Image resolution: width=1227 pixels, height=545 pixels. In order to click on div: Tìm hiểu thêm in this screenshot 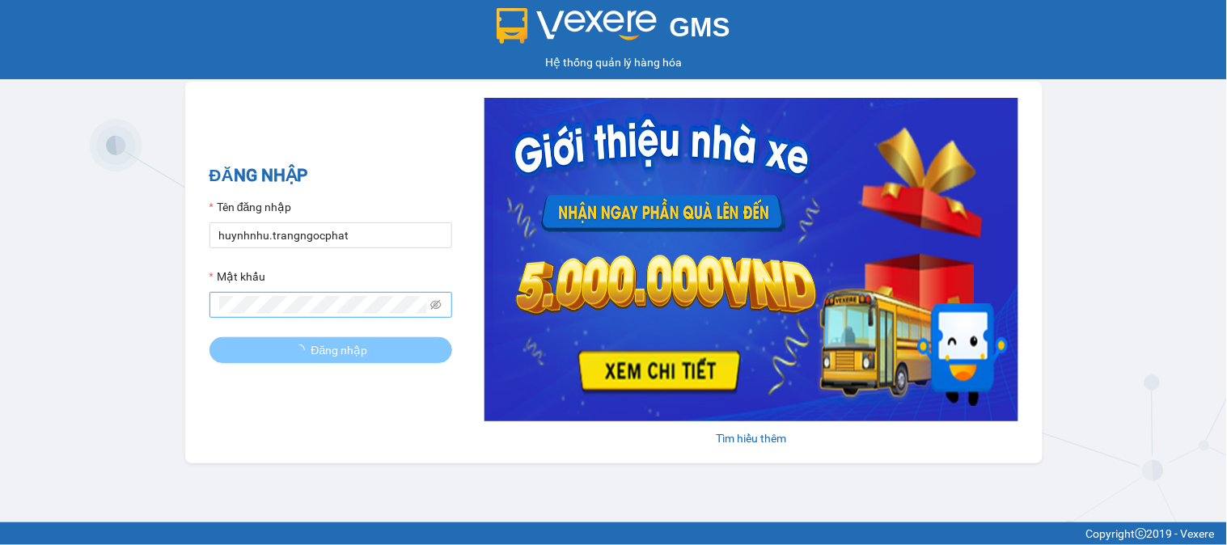, I will do `click(751, 438)`.